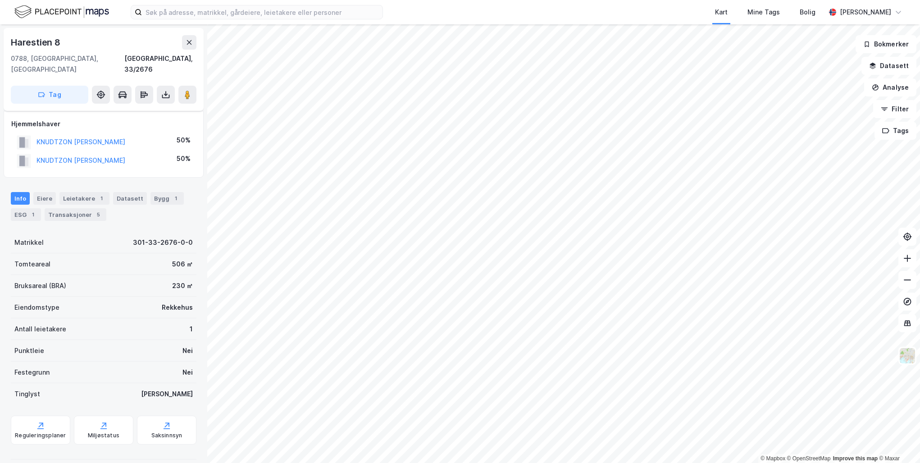  I want to click on div: 301-33-2676-0-0, so click(163, 243).